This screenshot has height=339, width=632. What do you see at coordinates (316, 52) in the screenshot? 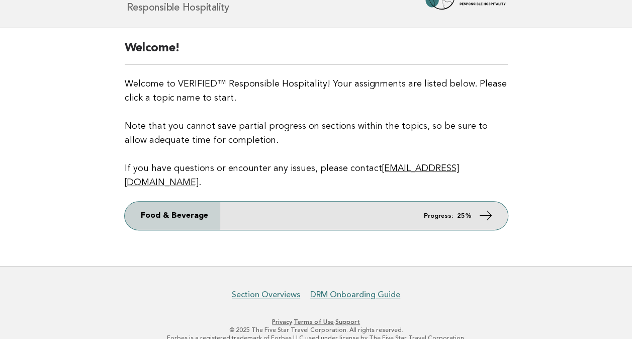
I see `h2: Welcome!` at bounding box center [316, 52].